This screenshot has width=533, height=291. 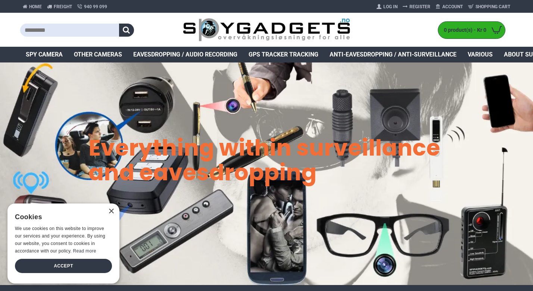 What do you see at coordinates (489, 7) in the screenshot?
I see `a: Shopping cart` at bounding box center [489, 7].